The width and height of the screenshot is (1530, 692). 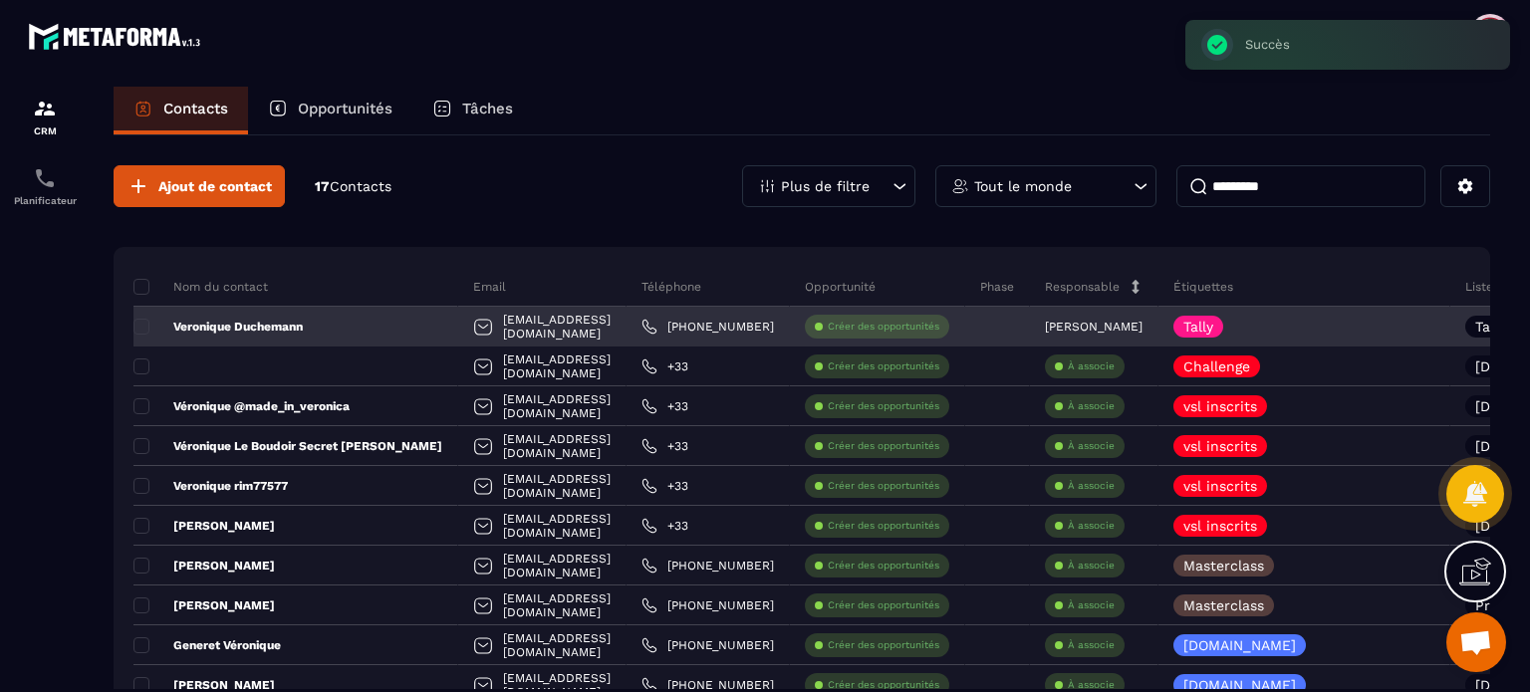 I want to click on a: schedulerschedulerPlanificateur, so click(x=45, y=186).